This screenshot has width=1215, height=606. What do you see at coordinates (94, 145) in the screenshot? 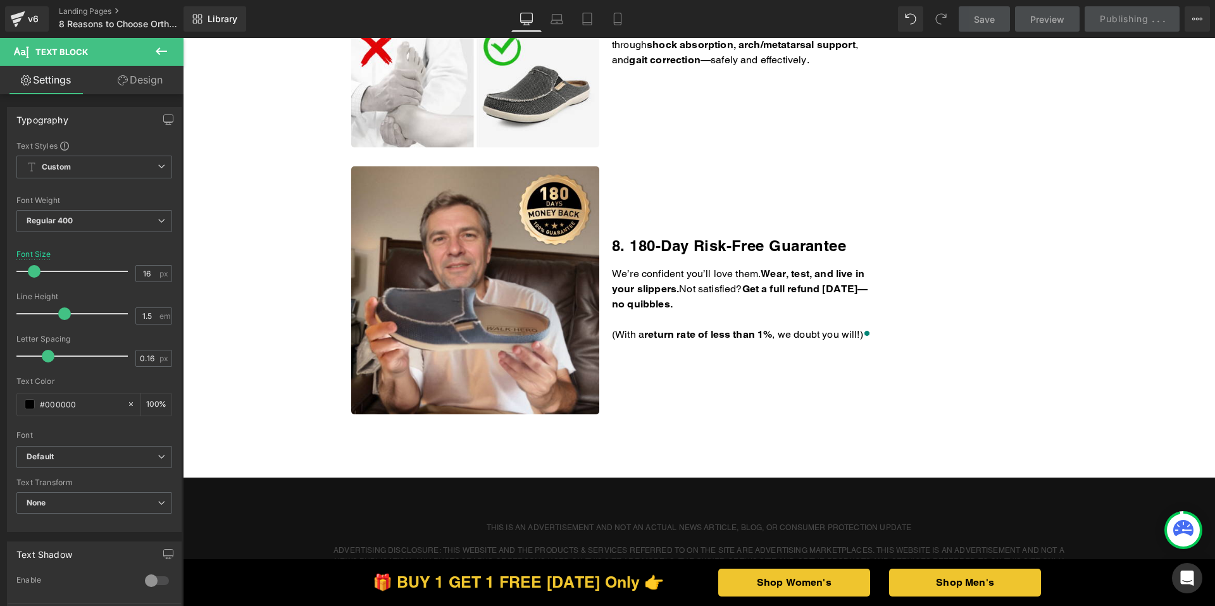
I see `div: Text Styles` at bounding box center [94, 145].